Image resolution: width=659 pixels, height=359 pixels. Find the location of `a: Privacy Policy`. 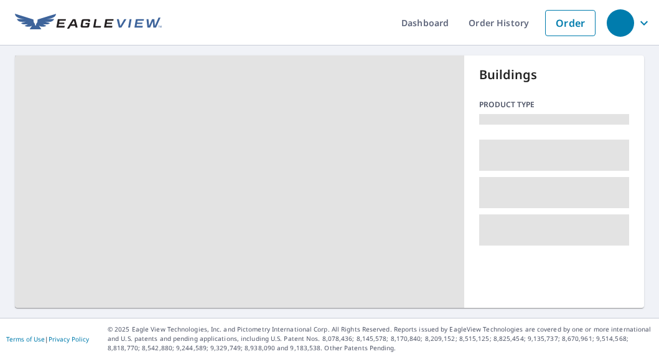

a: Privacy Policy is located at coordinates (68, 339).